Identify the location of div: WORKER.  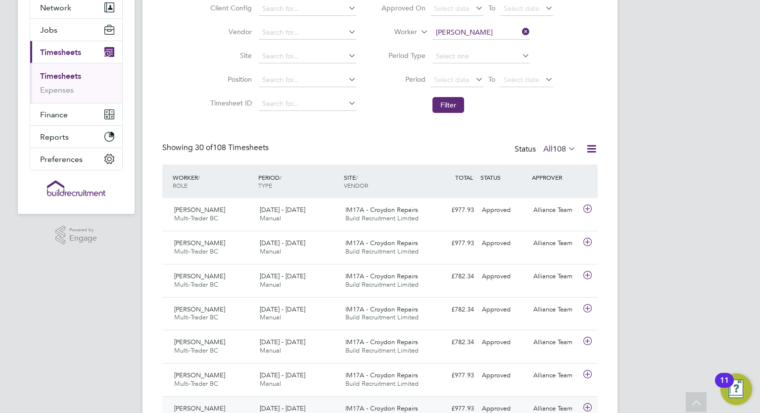
(213, 181).